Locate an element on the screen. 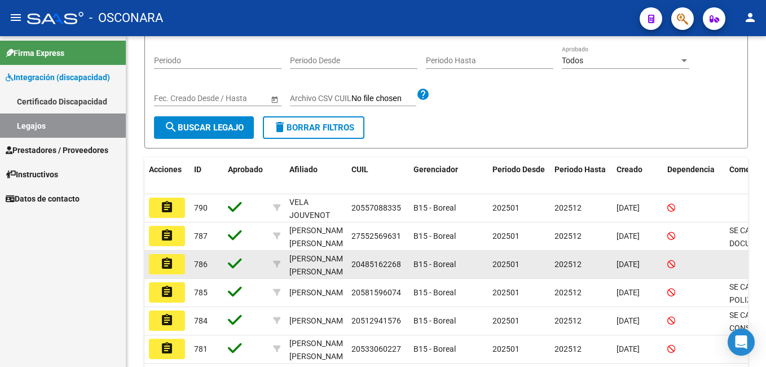 The width and height of the screenshot is (766, 367). span: Afiliado is located at coordinates (304, 169).